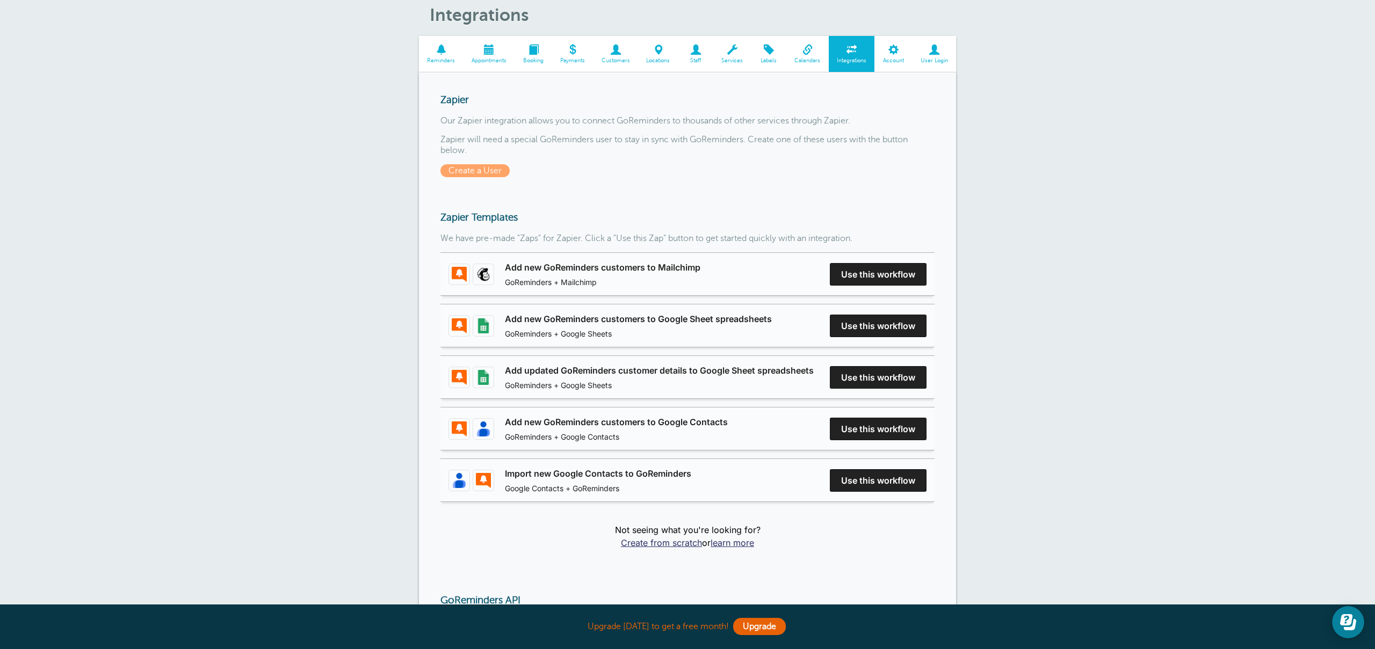  Describe the element at coordinates (732, 54) in the screenshot. I see `a: Services` at that location.